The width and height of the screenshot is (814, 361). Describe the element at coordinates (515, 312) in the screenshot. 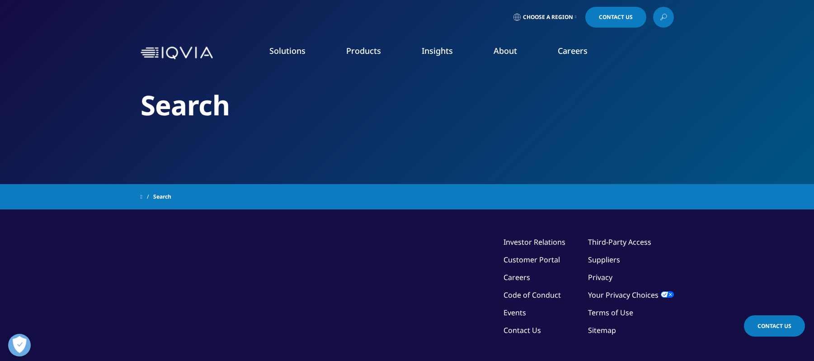

I see `a: Events` at that location.